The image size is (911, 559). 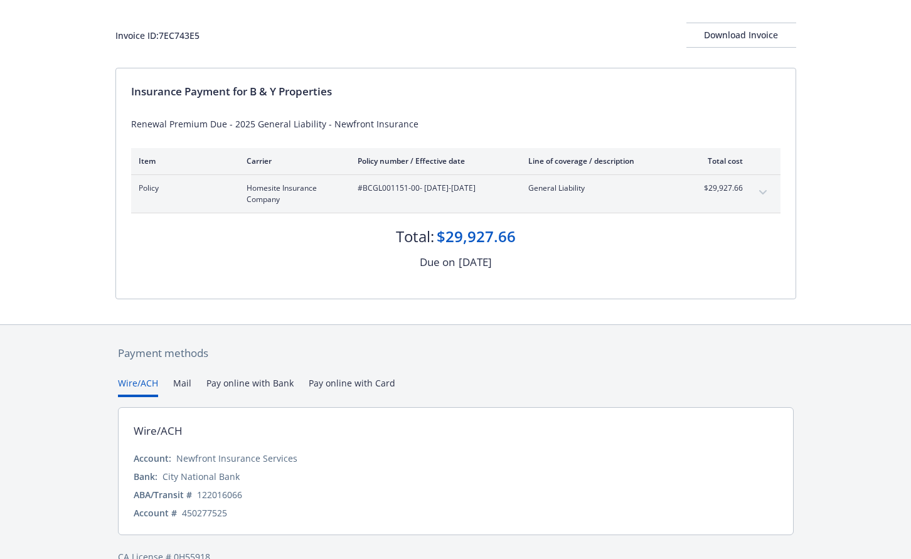 What do you see at coordinates (201, 476) in the screenshot?
I see `div: City National Bank` at bounding box center [201, 476].